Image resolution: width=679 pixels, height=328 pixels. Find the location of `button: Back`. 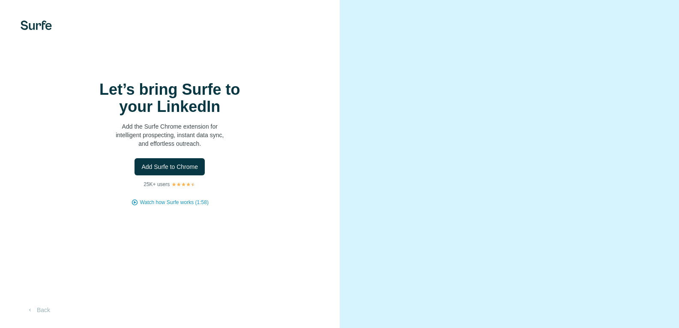

button: Back is located at coordinates (38, 310).